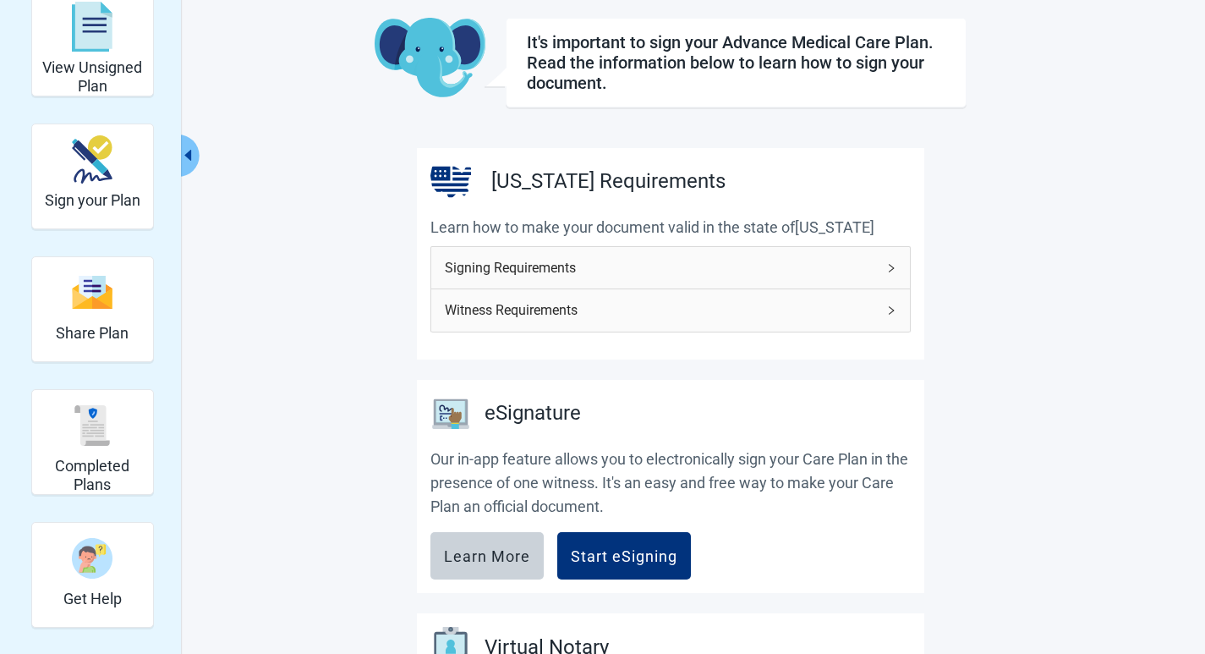 This screenshot has width=1205, height=654. I want to click on h2: Completed Plans, so click(92, 474).